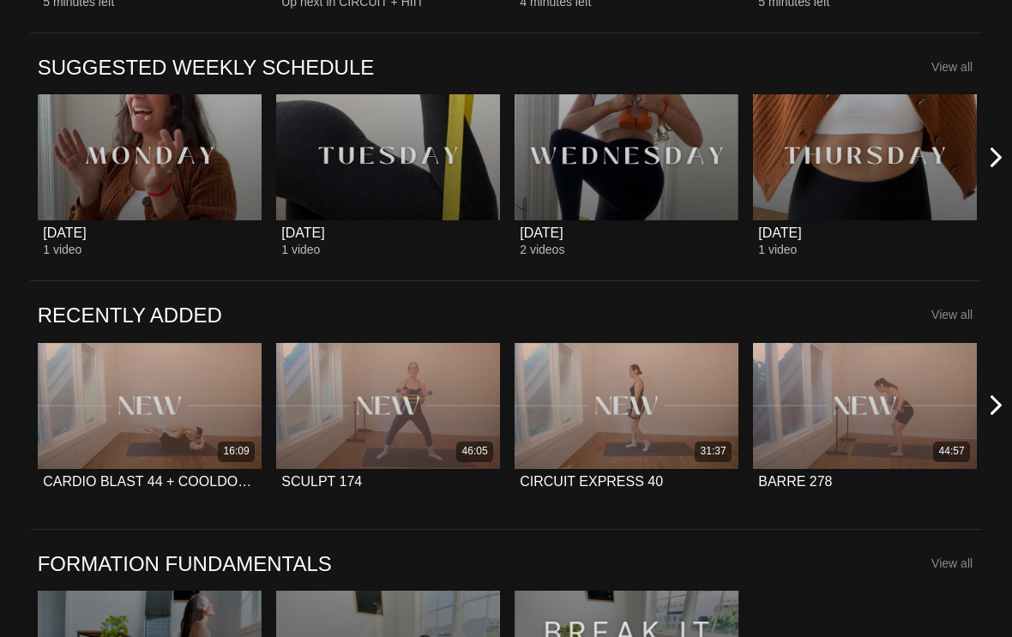 This screenshot has width=1012, height=637. What do you see at coordinates (184, 564) in the screenshot?
I see `a: FORMATION FUNDAMENTALS` at bounding box center [184, 564].